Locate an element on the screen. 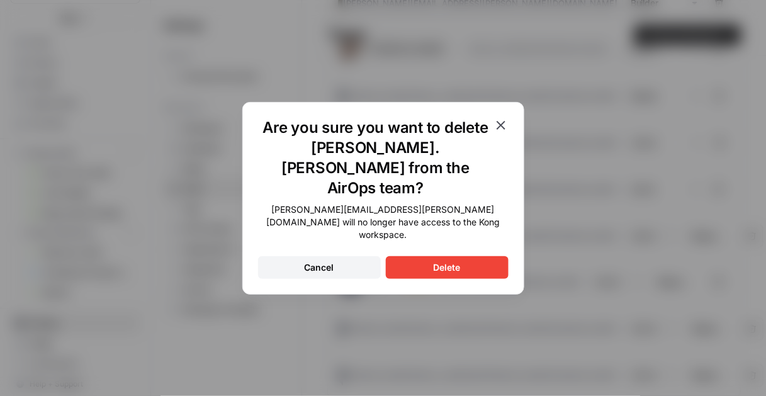  div: Delete is located at coordinates (447, 267).